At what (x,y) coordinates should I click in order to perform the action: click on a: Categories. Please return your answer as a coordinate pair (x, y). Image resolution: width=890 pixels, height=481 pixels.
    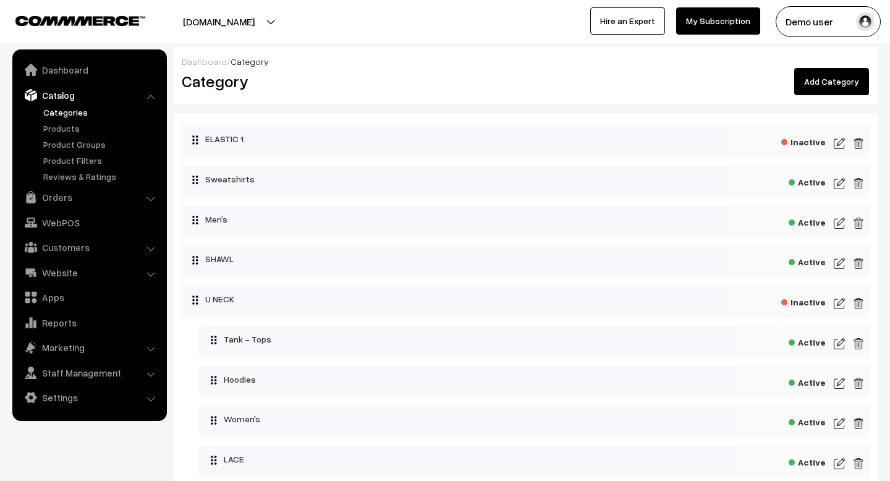
    Looking at the image, I should click on (101, 112).